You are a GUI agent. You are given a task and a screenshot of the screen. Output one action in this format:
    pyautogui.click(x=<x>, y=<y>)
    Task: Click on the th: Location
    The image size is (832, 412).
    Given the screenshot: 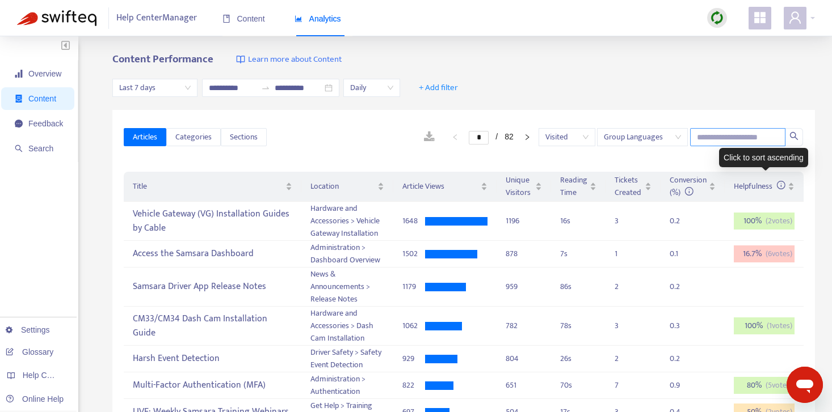 What is the action you would take?
    pyautogui.click(x=347, y=187)
    